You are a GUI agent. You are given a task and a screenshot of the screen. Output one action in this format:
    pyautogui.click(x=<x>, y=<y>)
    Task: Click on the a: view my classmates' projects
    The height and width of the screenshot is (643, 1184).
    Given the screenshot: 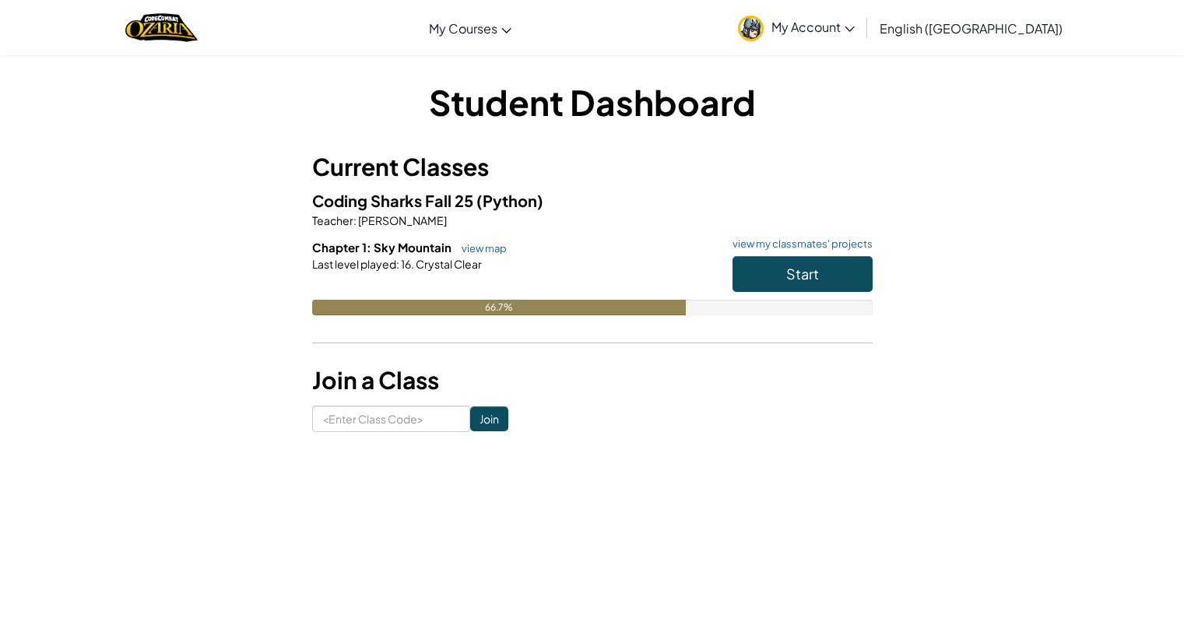 What is the action you would take?
    pyautogui.click(x=798, y=244)
    